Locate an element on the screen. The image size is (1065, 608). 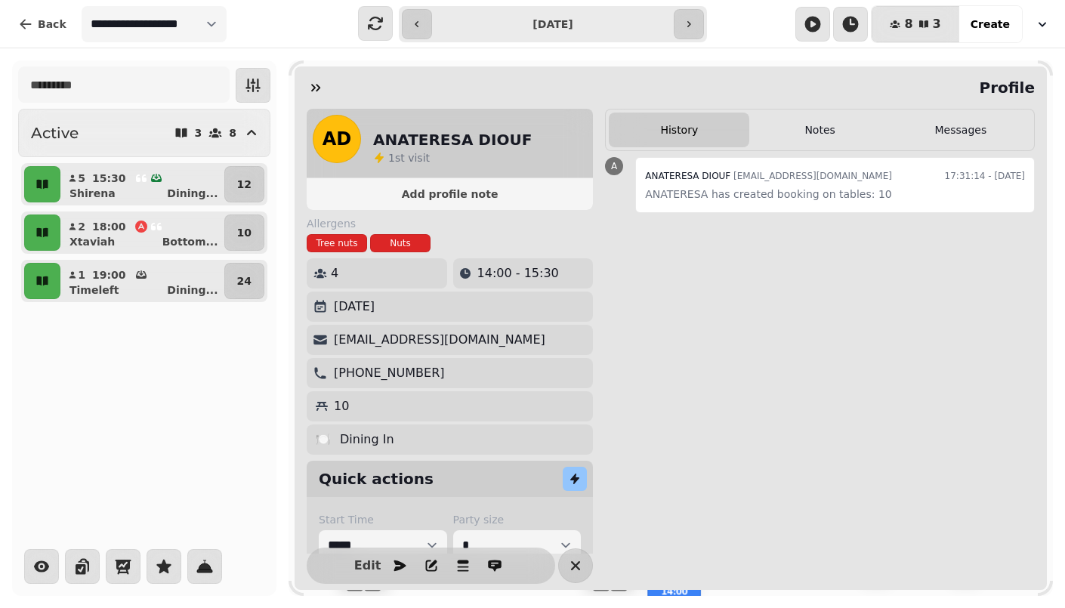
span: 1 is located at coordinates (391, 158).